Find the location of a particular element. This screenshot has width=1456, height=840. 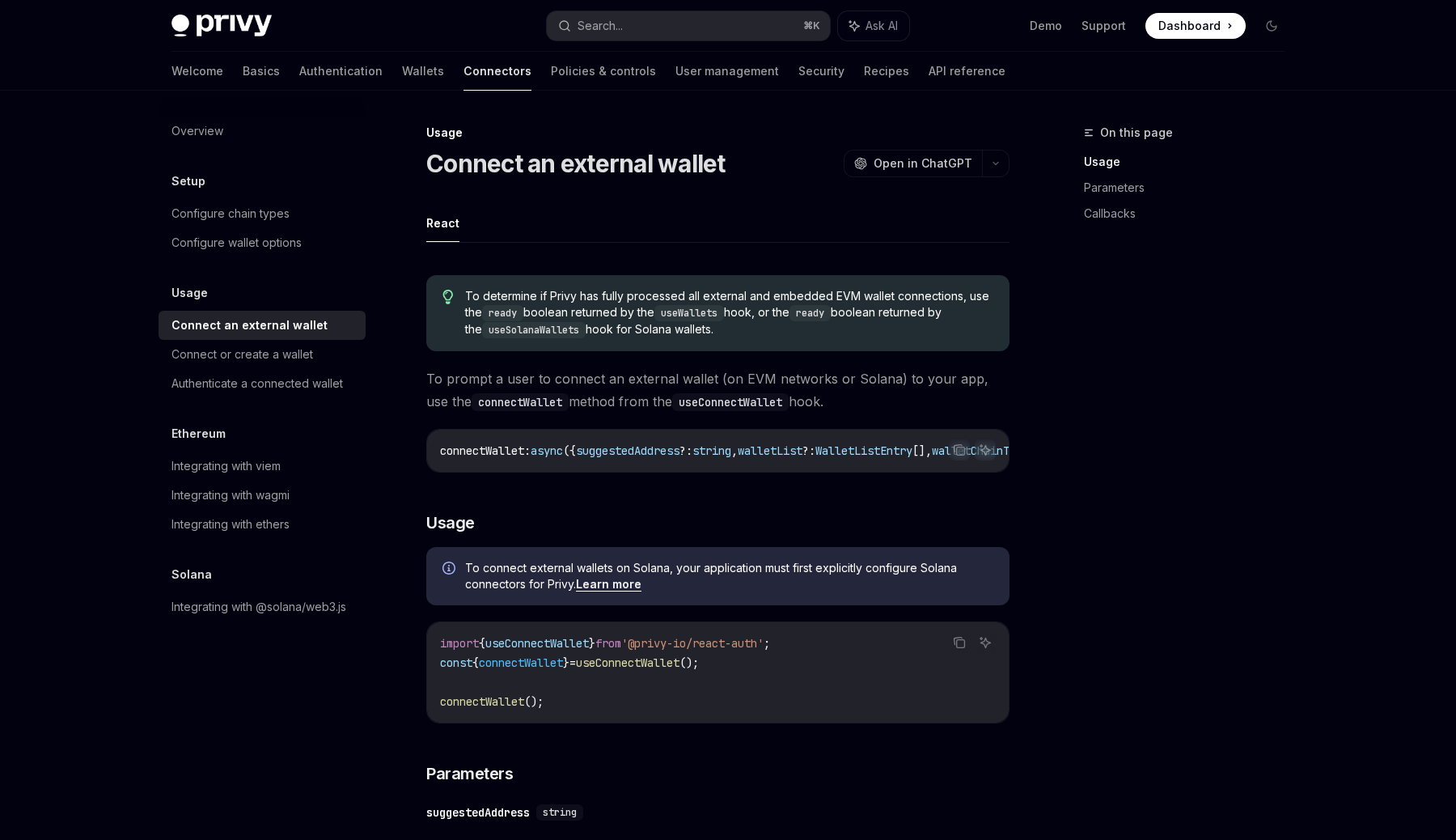

a: Integrating with ethers is located at coordinates (262, 524).